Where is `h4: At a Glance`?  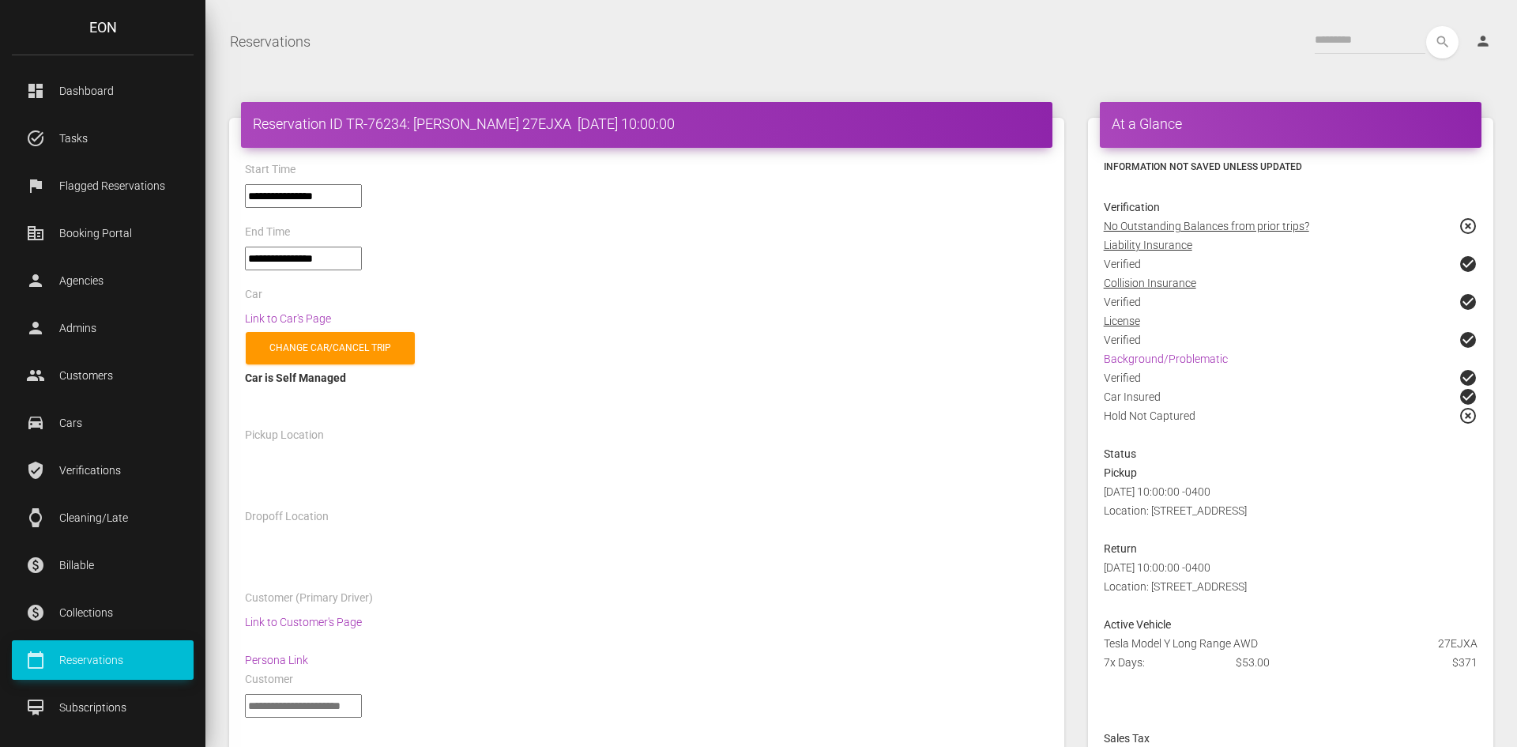 h4: At a Glance is located at coordinates (1291, 123).